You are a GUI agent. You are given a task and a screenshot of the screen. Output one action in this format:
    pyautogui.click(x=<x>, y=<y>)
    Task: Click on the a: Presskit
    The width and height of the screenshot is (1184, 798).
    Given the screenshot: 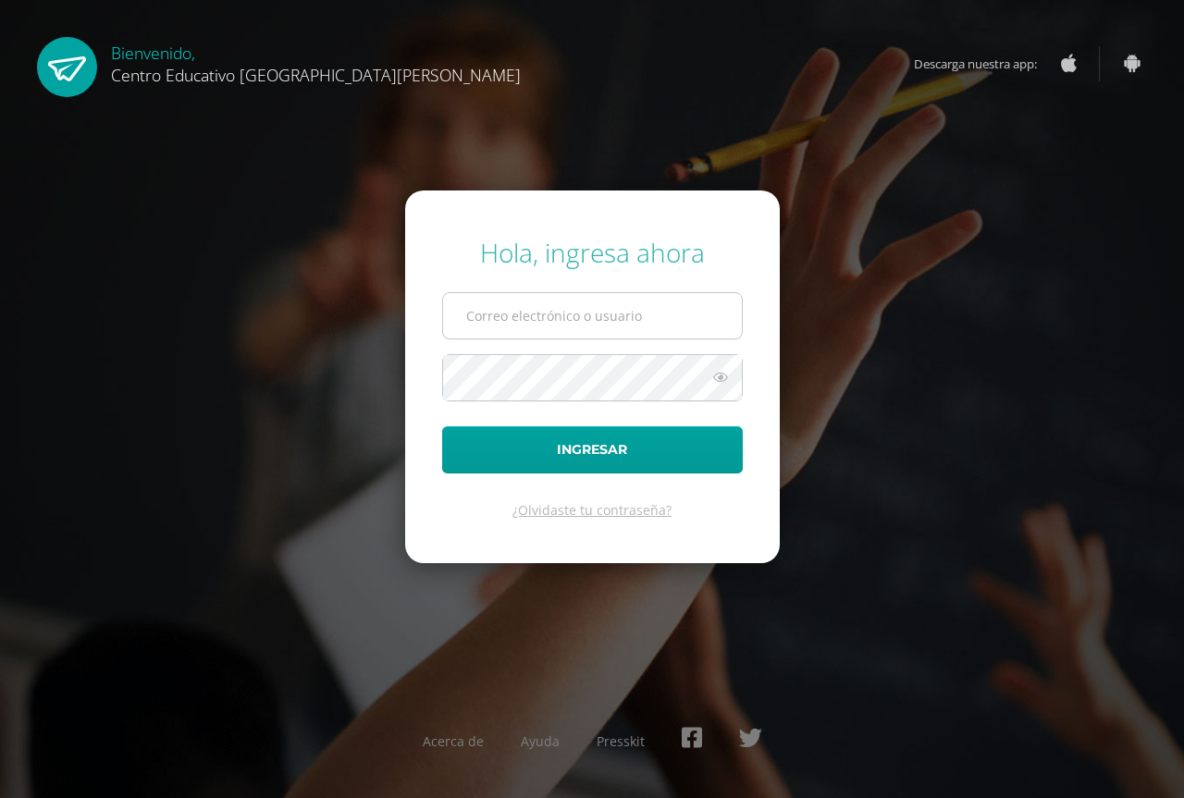 What is the action you would take?
    pyautogui.click(x=621, y=741)
    